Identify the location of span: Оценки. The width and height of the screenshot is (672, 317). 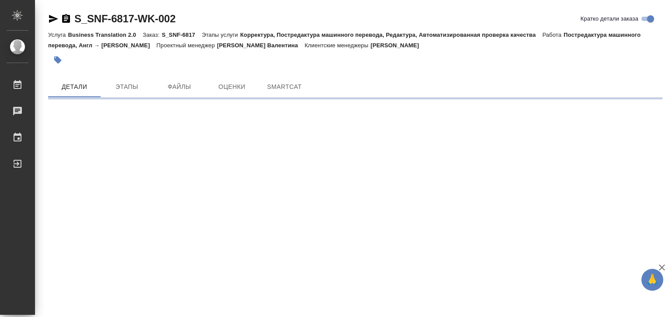
(232, 87).